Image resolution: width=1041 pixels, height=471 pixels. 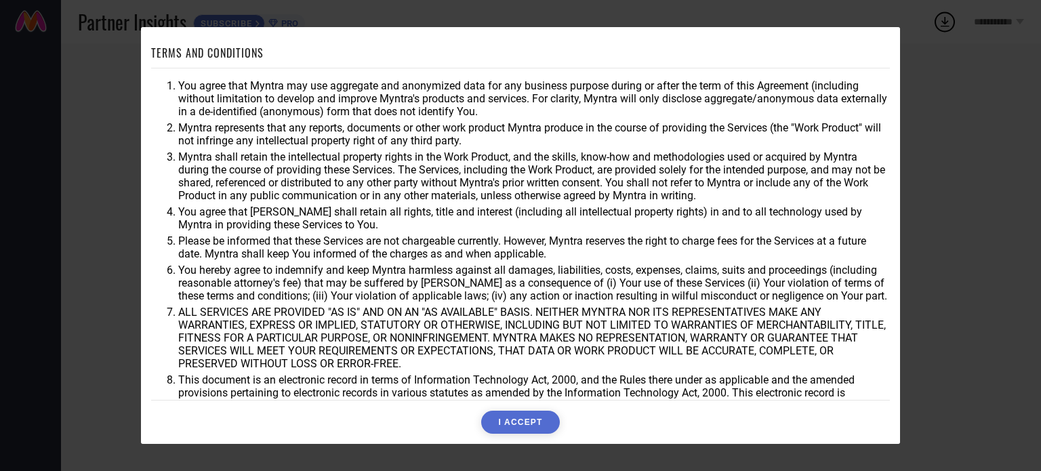 What do you see at coordinates (534, 247) in the screenshot?
I see `li: Please be informed that these Services are not chargeable currently. However, Myntra reserves the...` at bounding box center [534, 247].